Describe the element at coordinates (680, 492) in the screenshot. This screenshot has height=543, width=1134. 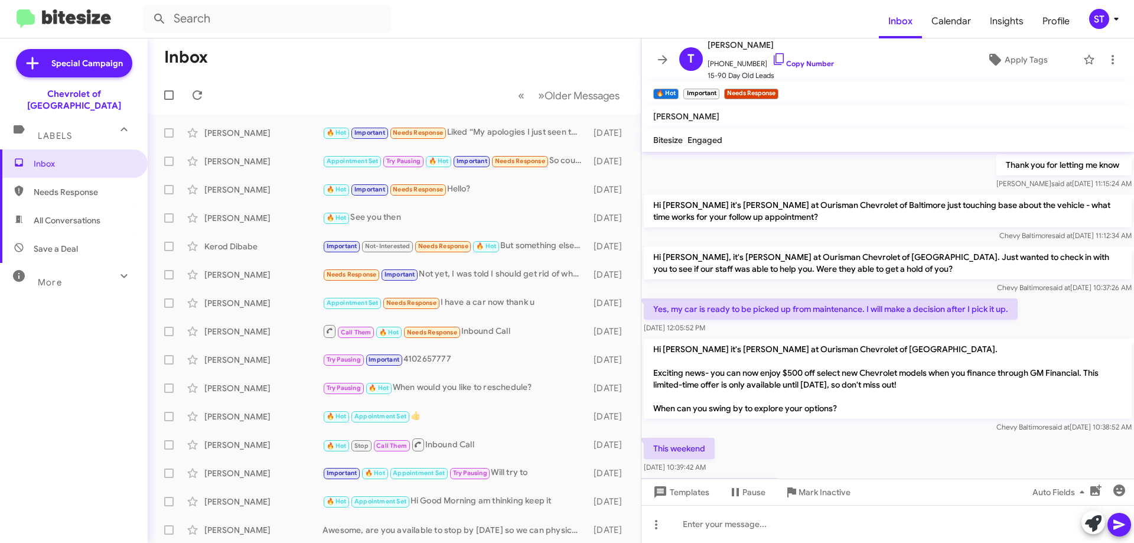
I see `span: Templates` at that location.